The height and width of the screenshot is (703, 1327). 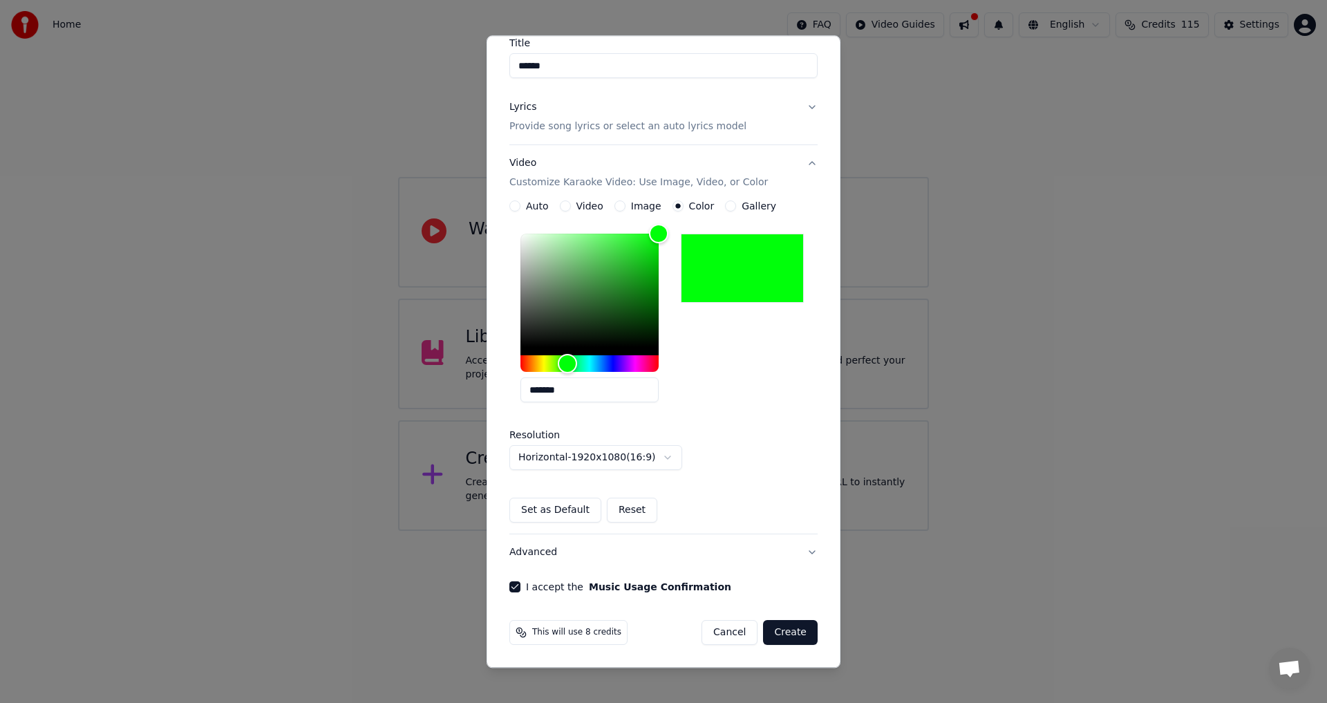 What do you see at coordinates (576, 633) in the screenshot?
I see `span: This will use 8 credits` at bounding box center [576, 633].